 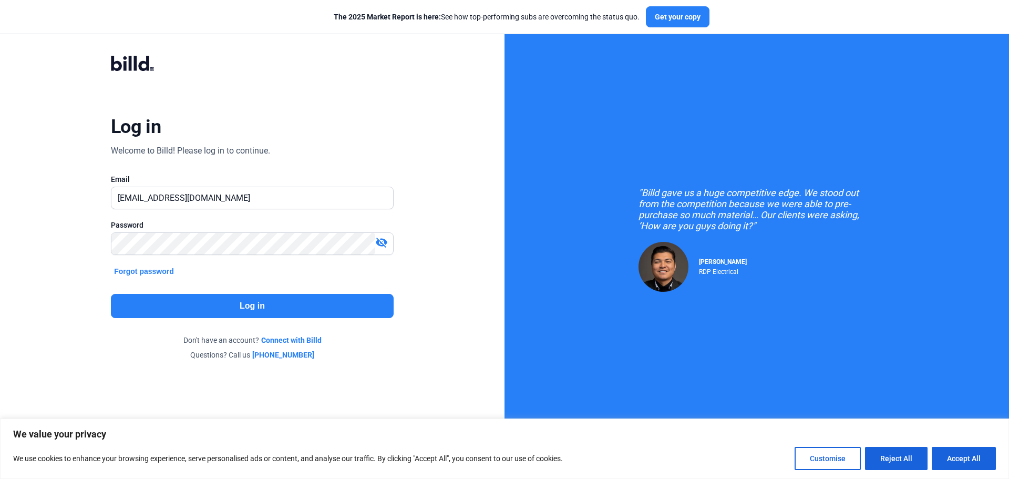 I want to click on span: The 2025 Market Report is here:, so click(x=387, y=17).